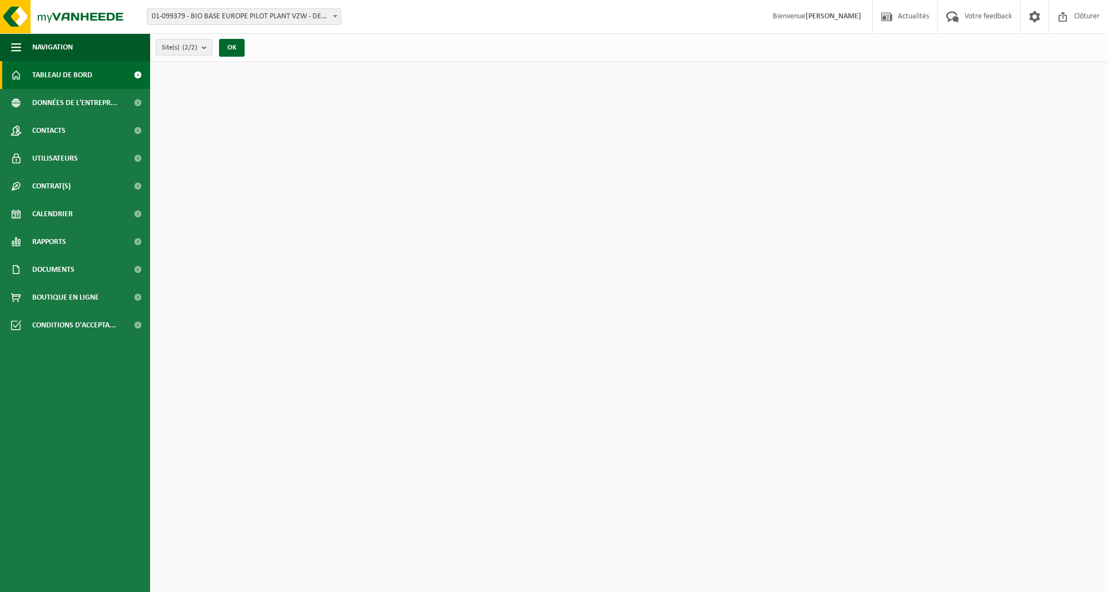 The height and width of the screenshot is (592, 1108). I want to click on span: Tableau de bord, so click(62, 75).